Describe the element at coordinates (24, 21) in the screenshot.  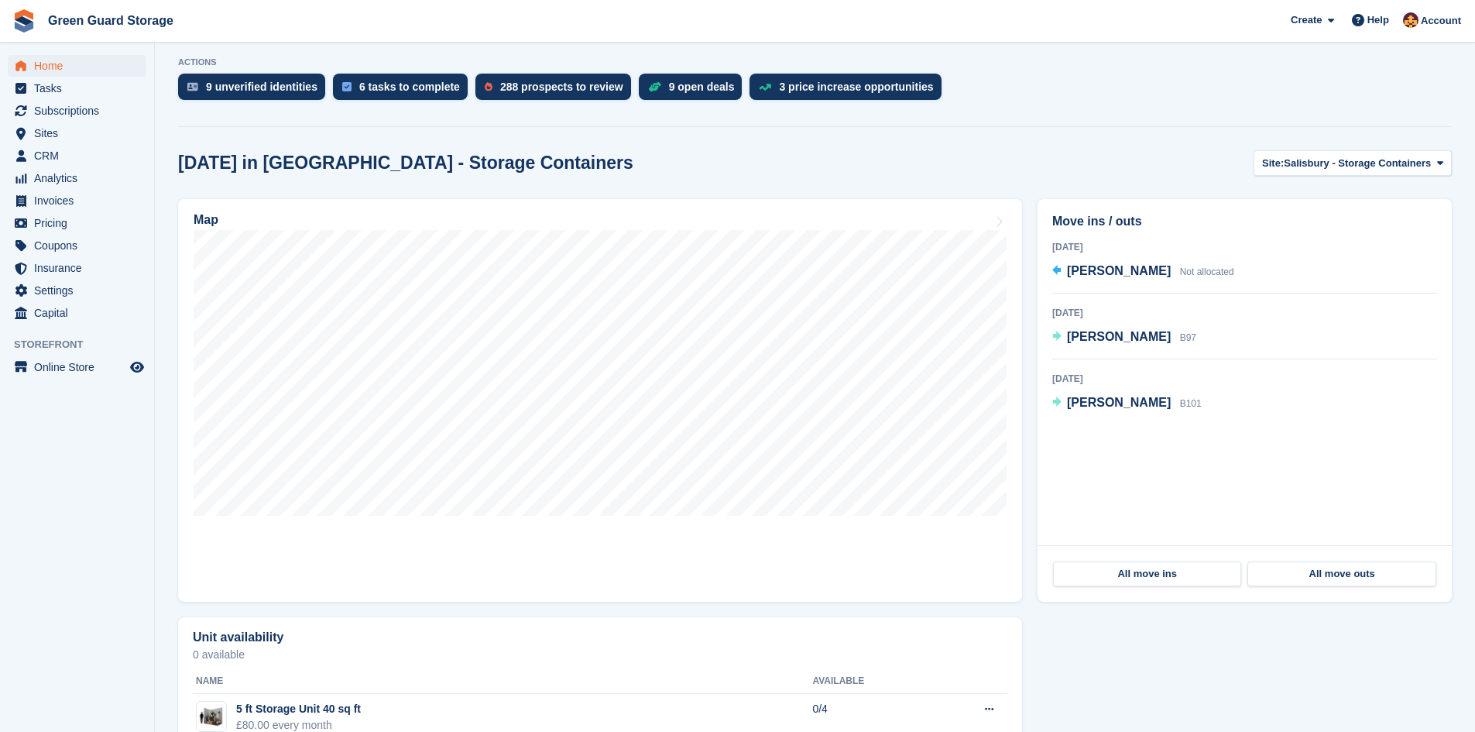
I see `img: stora-icon-8386f47178a22dfd0bd8f6a31ec36ba5ce8667c1dd55bd0f319d3a0aa187defe.svg` at that location.